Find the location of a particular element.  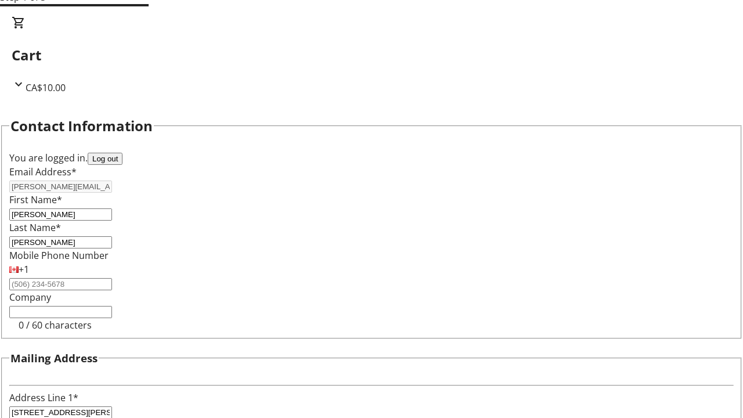

input: (506) 234-5678 is located at coordinates (60, 284).